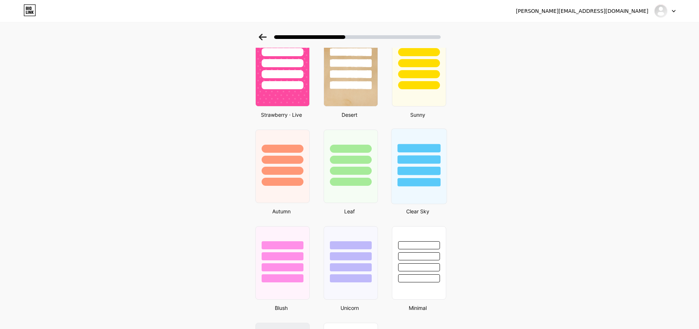  I want to click on div: Sunny, so click(418, 115).